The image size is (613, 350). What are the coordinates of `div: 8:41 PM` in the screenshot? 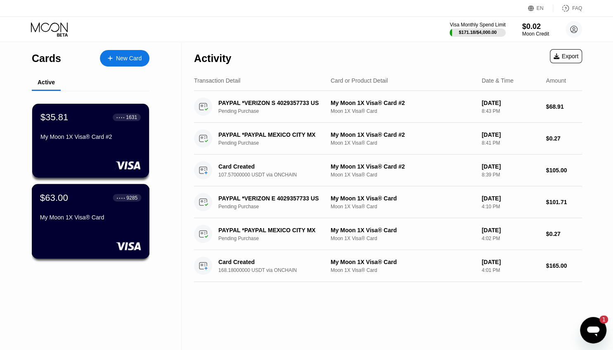 It's located at (511, 143).